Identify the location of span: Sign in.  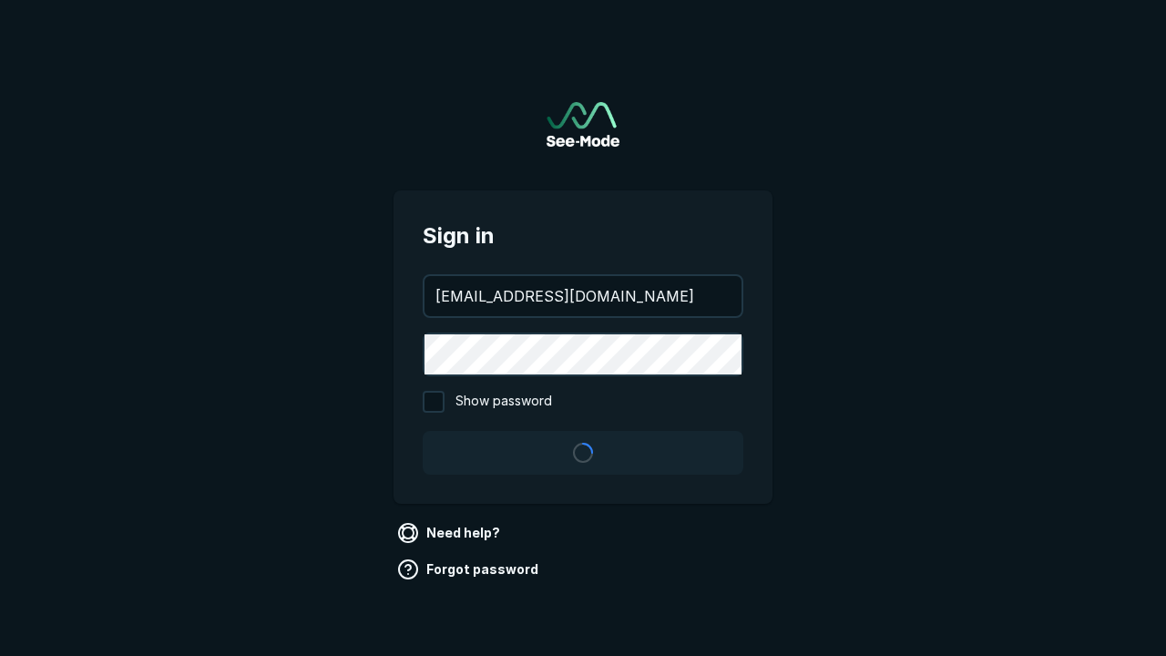
(583, 236).